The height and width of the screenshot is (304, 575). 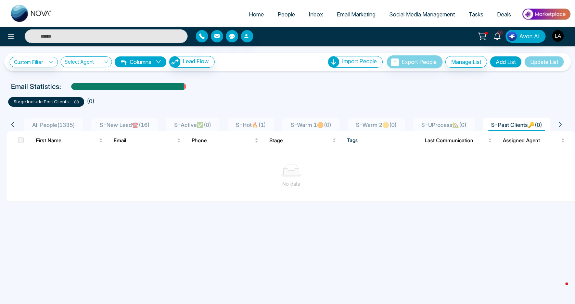 What do you see at coordinates (525, 36) in the screenshot?
I see `button: Avon AI` at bounding box center [525, 36].